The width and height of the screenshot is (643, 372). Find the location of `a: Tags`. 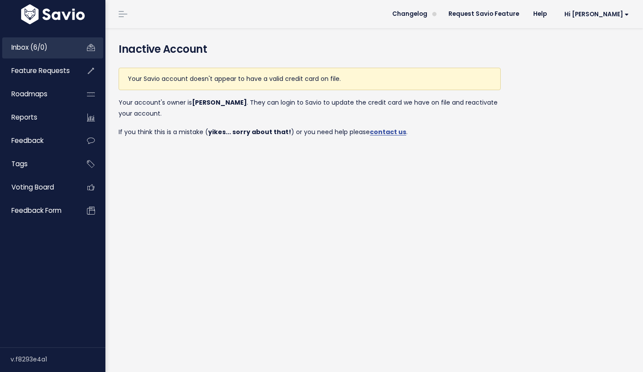

a: Tags is located at coordinates (37, 164).